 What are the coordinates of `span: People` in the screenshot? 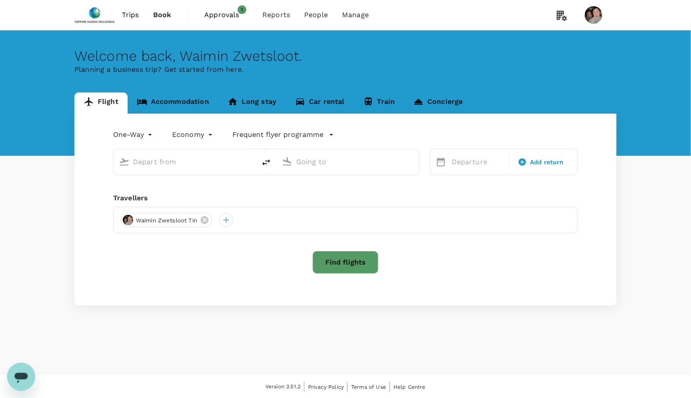 It's located at (316, 15).